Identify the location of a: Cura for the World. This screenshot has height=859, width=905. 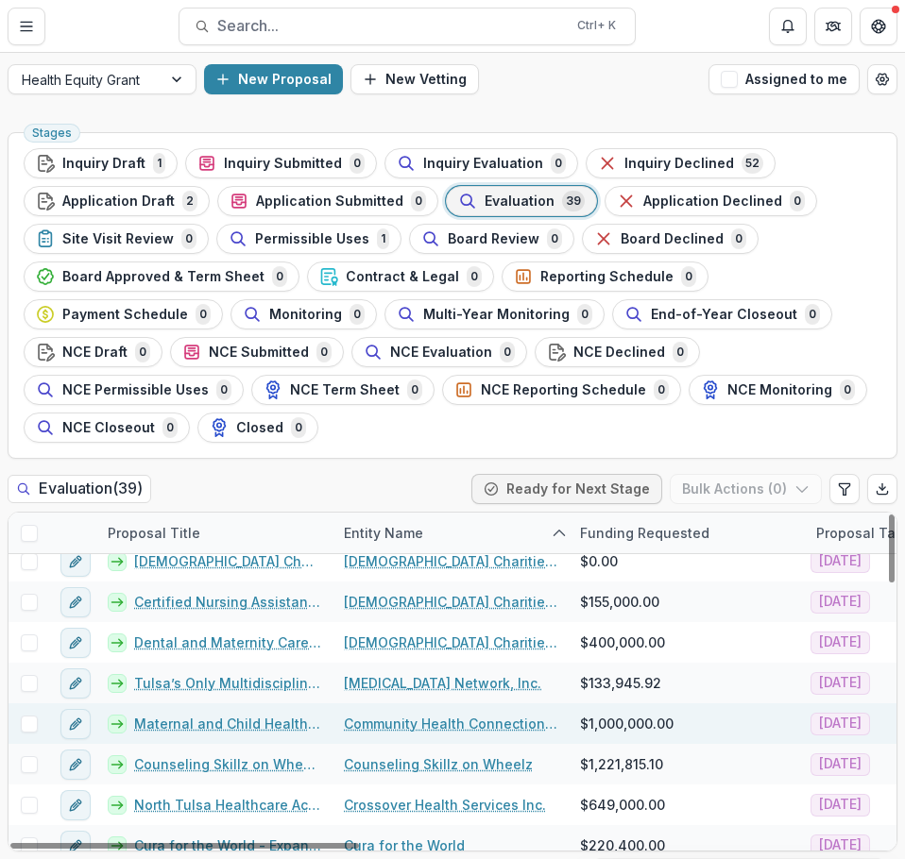
(404, 845).